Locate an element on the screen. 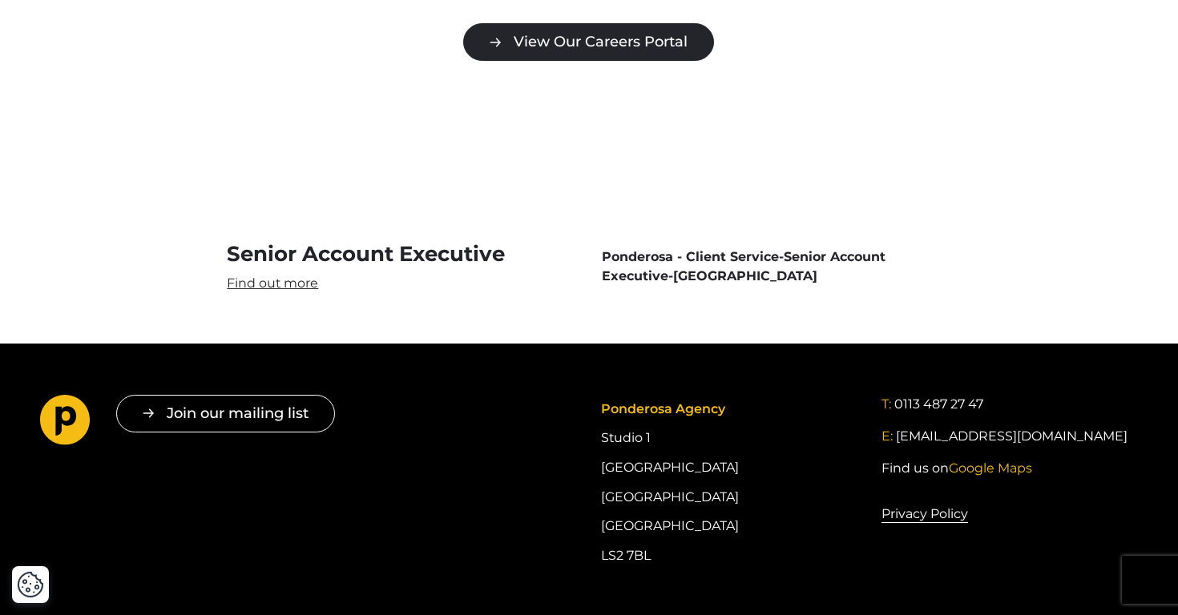  a: Find us onGoogle Maps is located at coordinates (957, 469).